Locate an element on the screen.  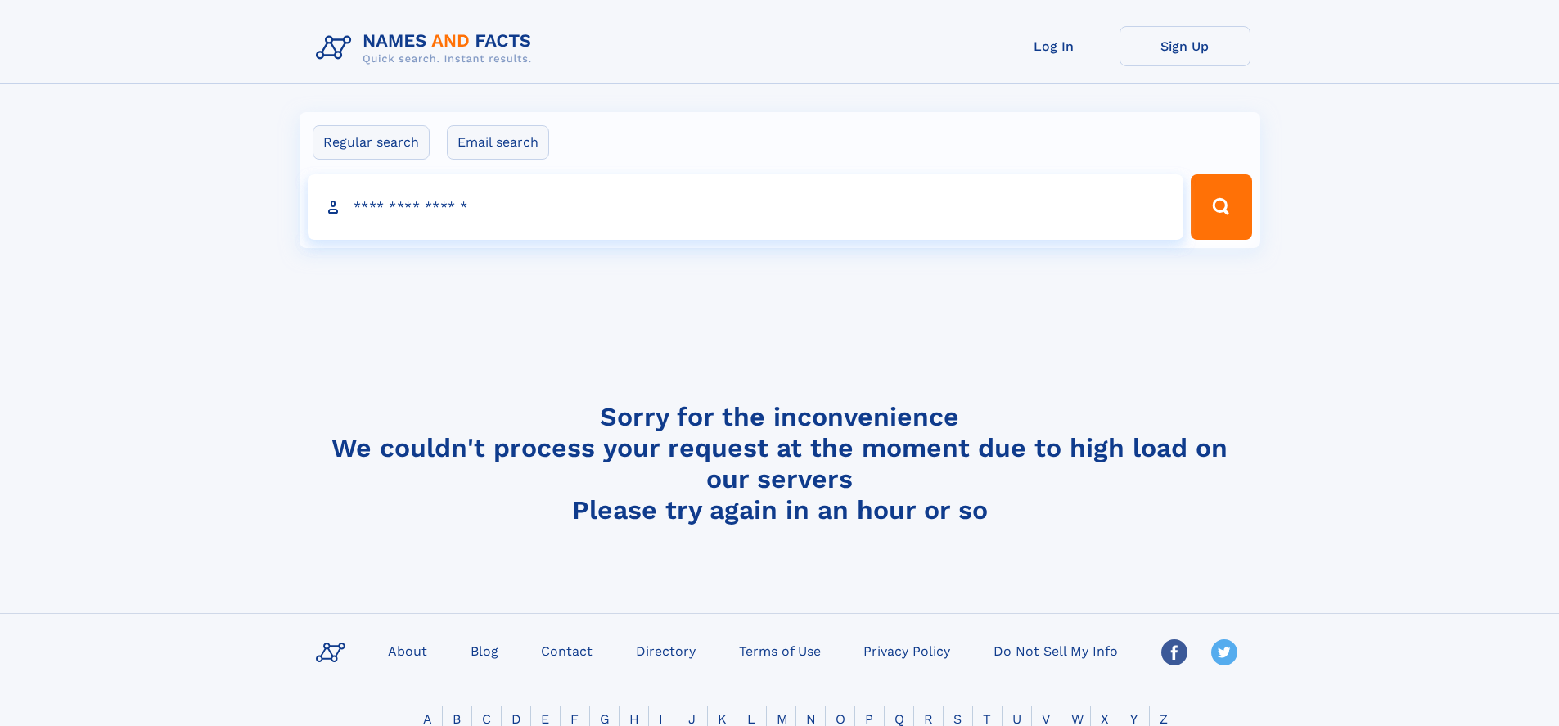
a: Terms of Use is located at coordinates (780, 650).